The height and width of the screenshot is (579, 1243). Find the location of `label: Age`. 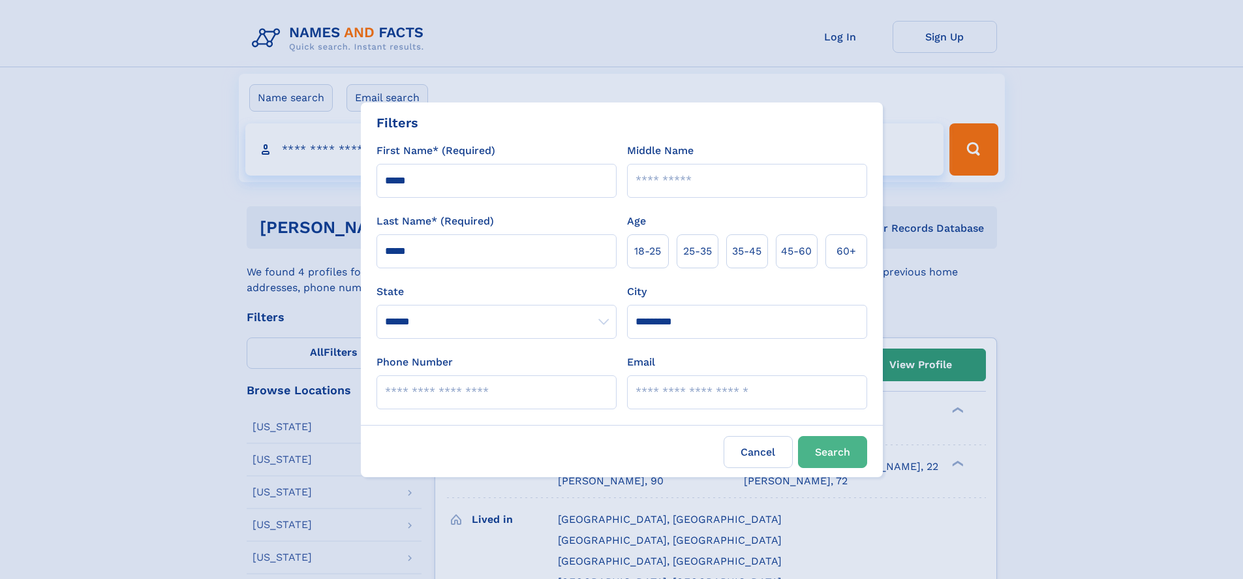

label: Age is located at coordinates (636, 221).